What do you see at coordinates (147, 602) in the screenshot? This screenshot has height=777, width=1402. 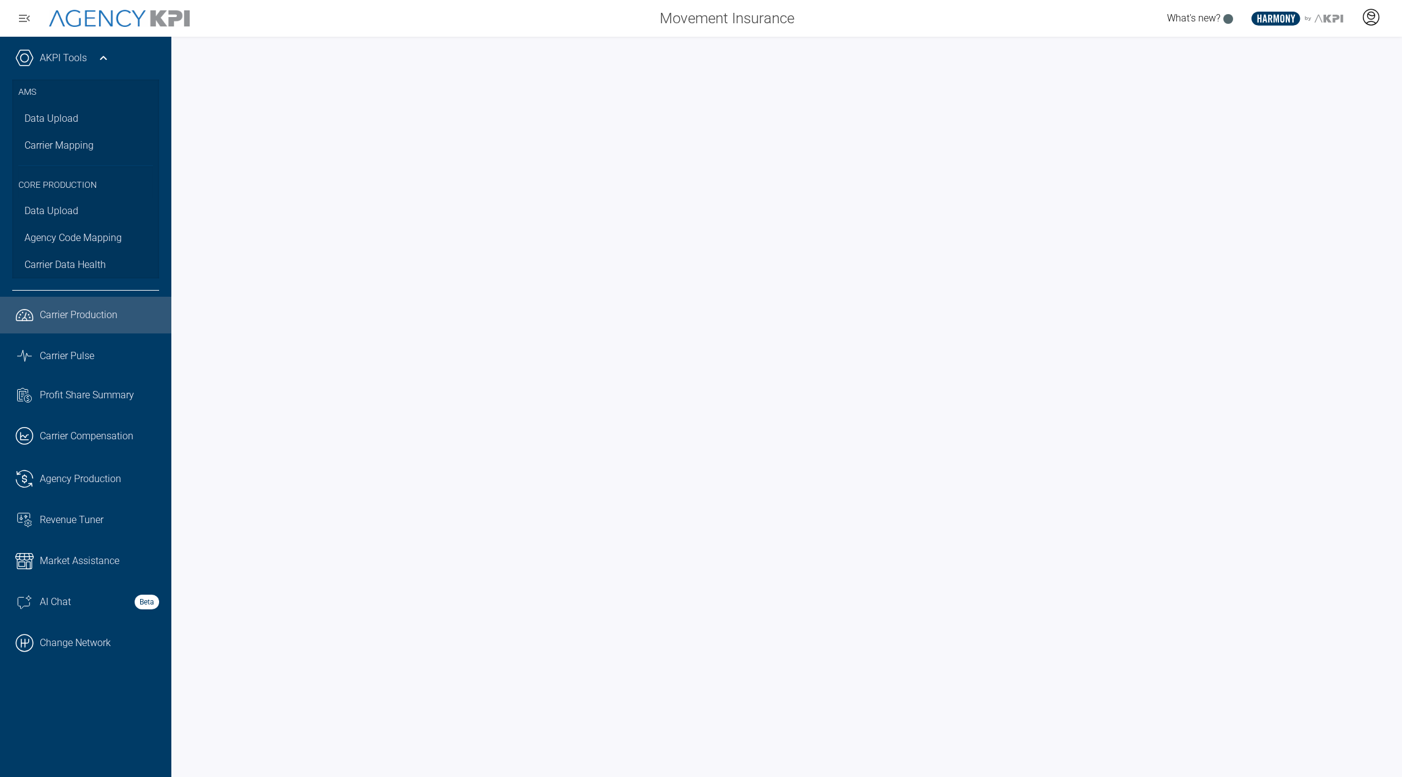 I see `strong: Beta` at bounding box center [147, 602].